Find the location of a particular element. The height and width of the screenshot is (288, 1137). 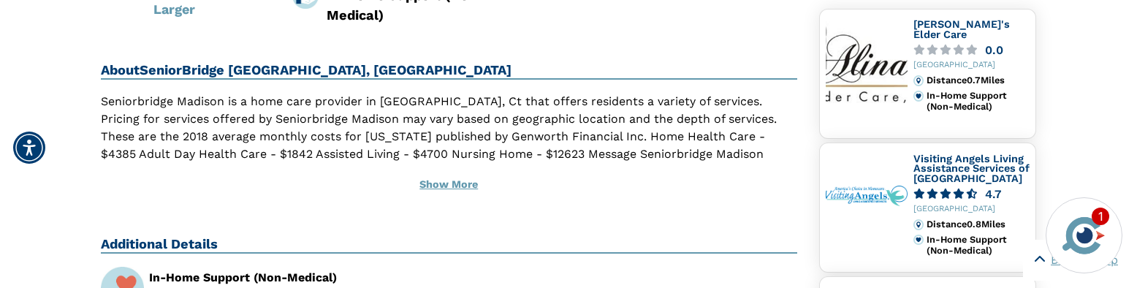

a: 4.7 is located at coordinates (972, 194).